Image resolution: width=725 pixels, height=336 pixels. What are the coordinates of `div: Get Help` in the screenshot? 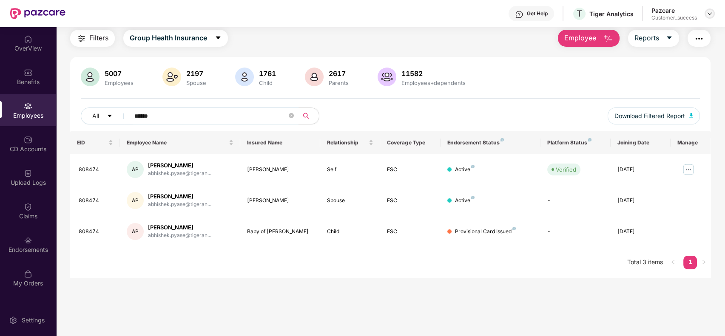 It's located at (537, 14).